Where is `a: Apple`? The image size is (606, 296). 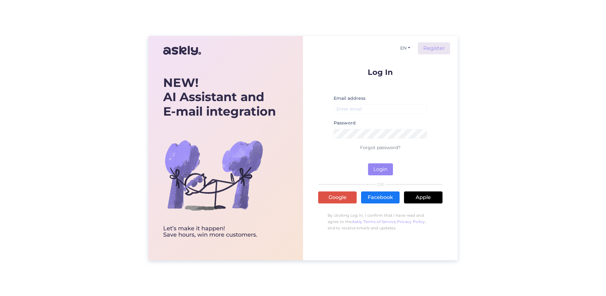
a: Apple is located at coordinates (423, 197).